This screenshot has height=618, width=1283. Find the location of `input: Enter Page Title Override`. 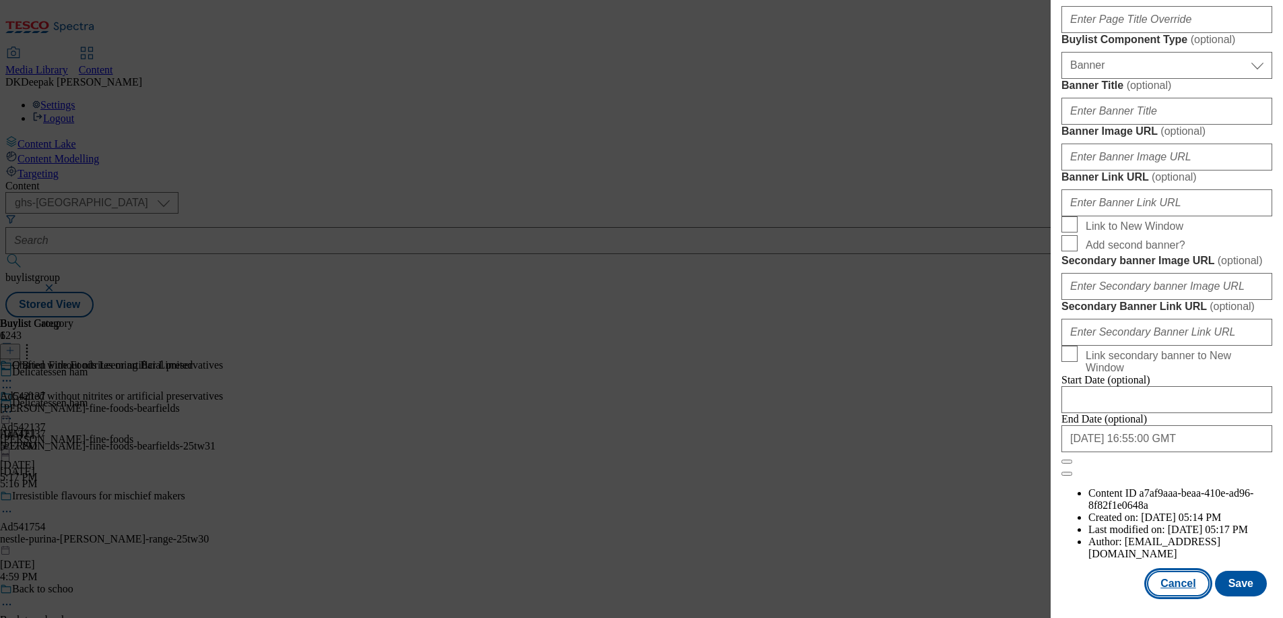

input: Enter Page Title Override is located at coordinates (1167, 20).